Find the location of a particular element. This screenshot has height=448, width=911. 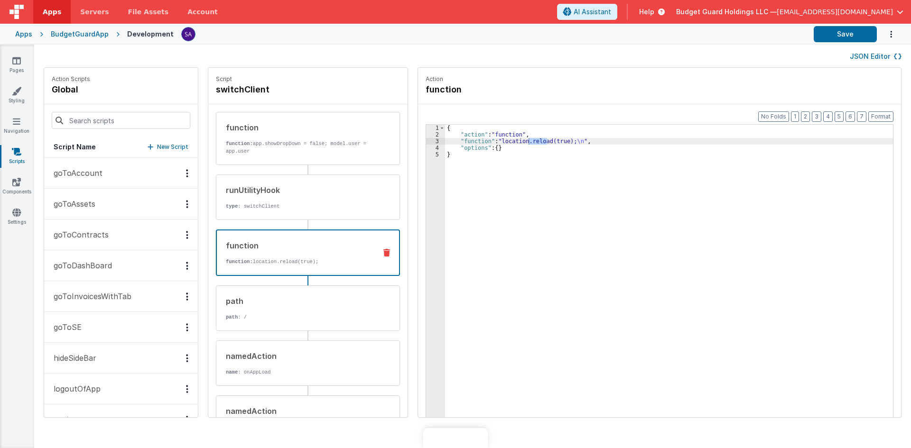

span: File Assets is located at coordinates (149, 12).